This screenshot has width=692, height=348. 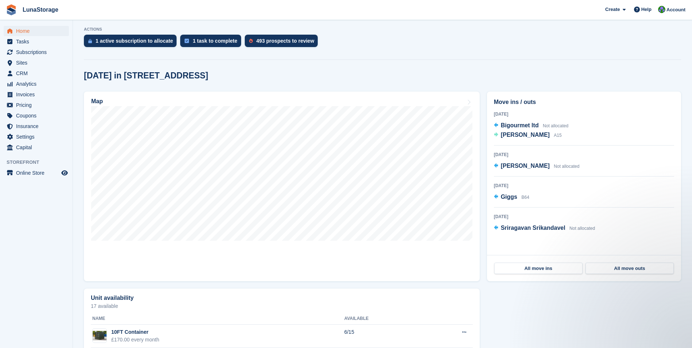 I want to click on div: 1 active subscription to allocate, so click(x=134, y=41).